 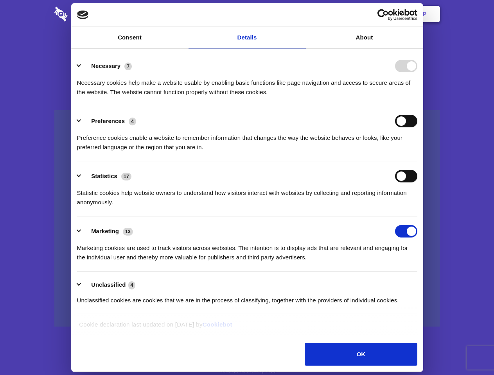 I want to click on button: Necessary (7), so click(x=107, y=66).